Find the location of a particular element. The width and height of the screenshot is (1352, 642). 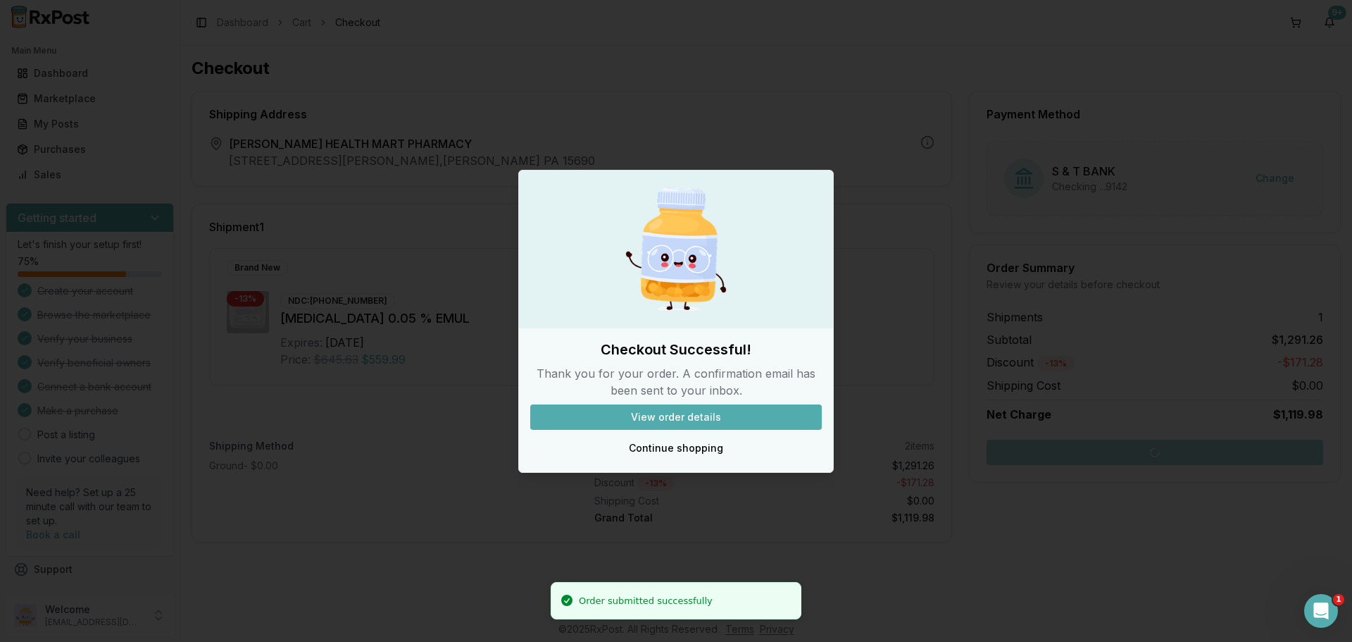

img: Happy Pill Bottle is located at coordinates (676, 249).